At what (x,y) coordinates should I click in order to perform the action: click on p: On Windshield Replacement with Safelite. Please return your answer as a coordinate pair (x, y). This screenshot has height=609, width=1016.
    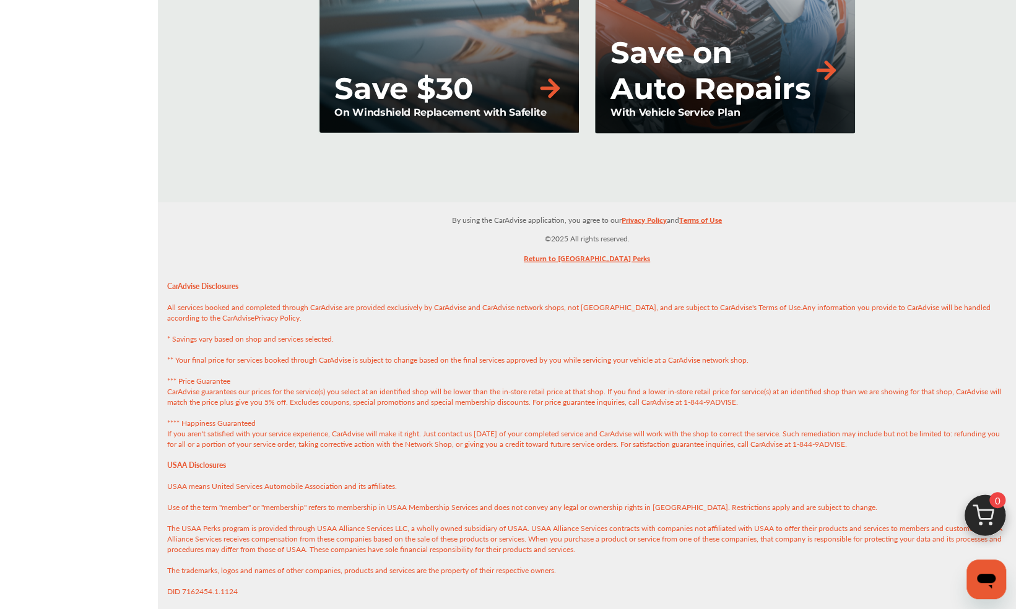
    Looking at the image, I should click on (449, 112).